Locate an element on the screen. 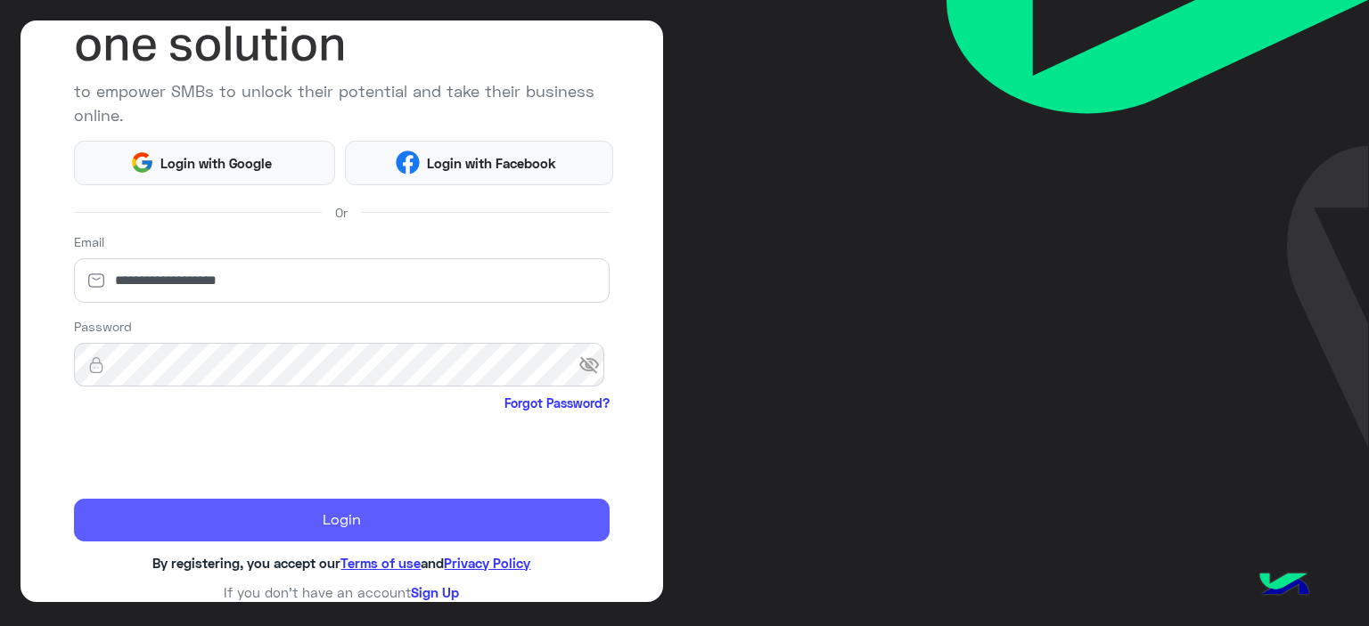  a: Terms of use is located at coordinates (380, 563).